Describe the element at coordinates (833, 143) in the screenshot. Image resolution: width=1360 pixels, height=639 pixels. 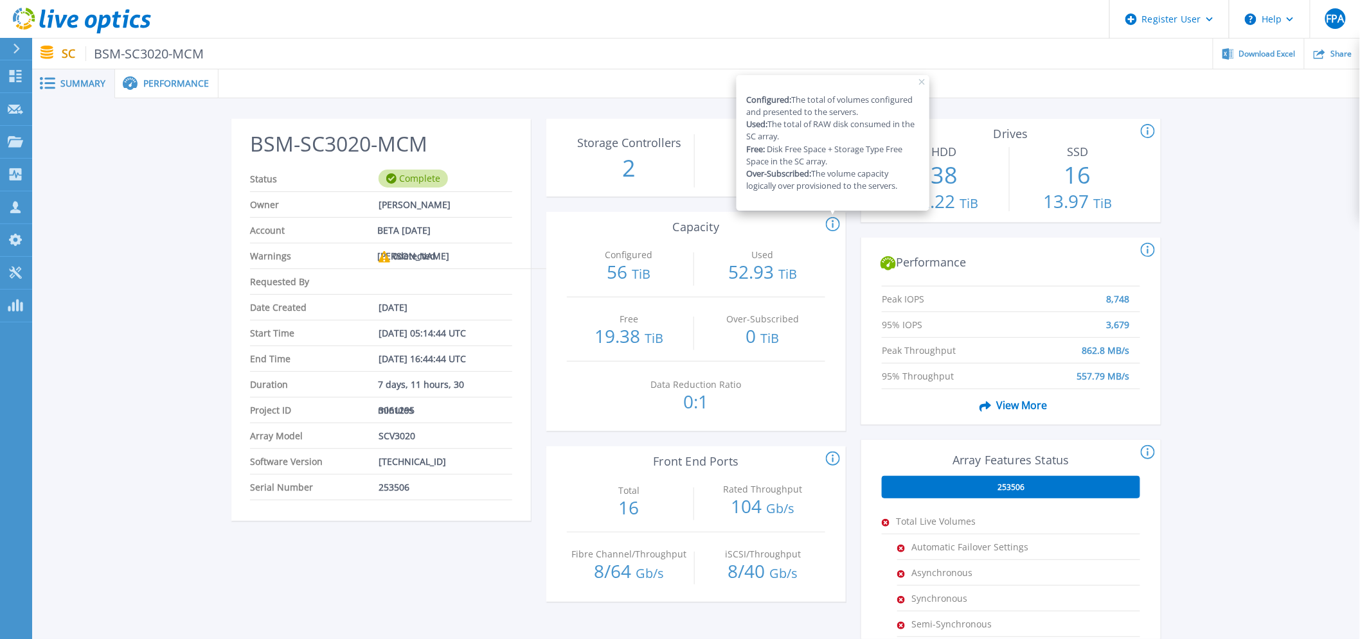
I see `p: The total of volumes configured and presented to the servers. The total of RAW disk consumed in t...` at that location.